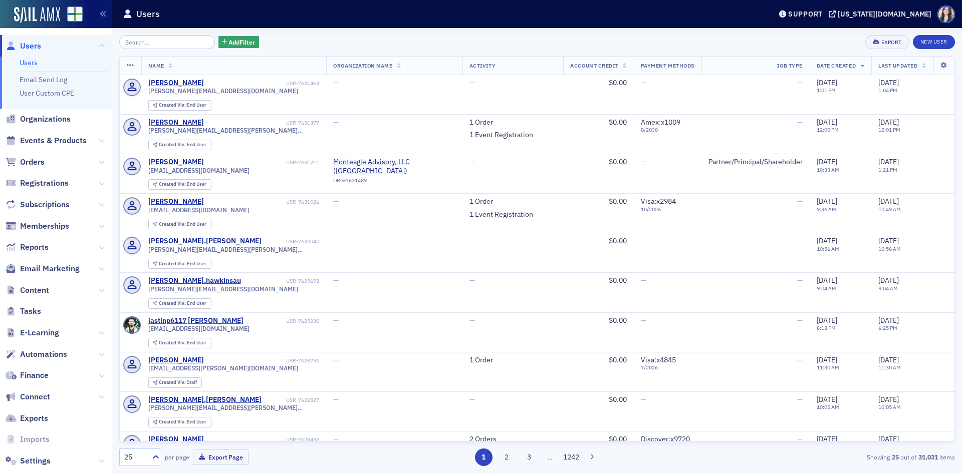 The width and height of the screenshot is (962, 473). Describe the element at coordinates (32, 162) in the screenshot. I see `span: Orders` at that location.